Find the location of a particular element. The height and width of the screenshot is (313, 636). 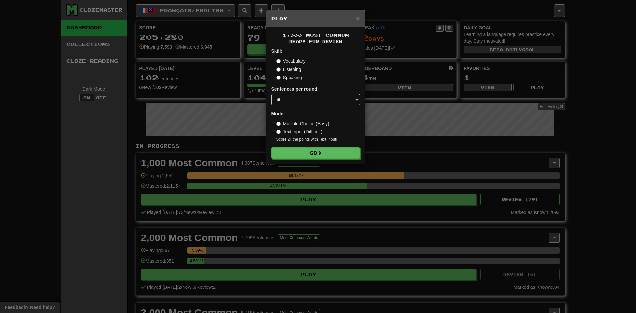

strong: Skill: is located at coordinates (276, 51).